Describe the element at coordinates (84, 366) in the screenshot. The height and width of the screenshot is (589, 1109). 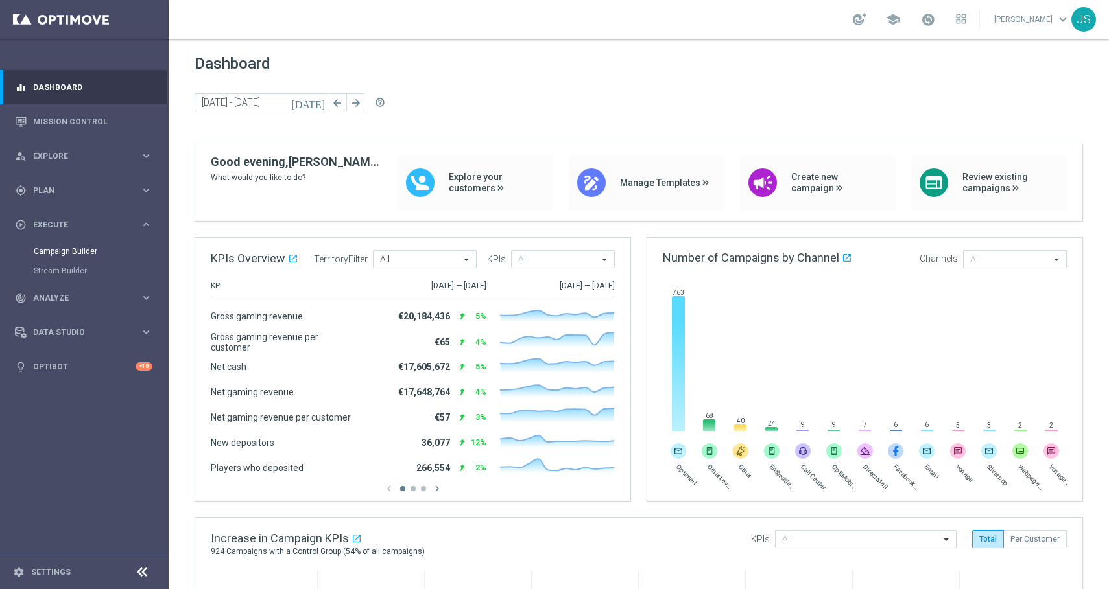
I see `a: Optibot` at that location.